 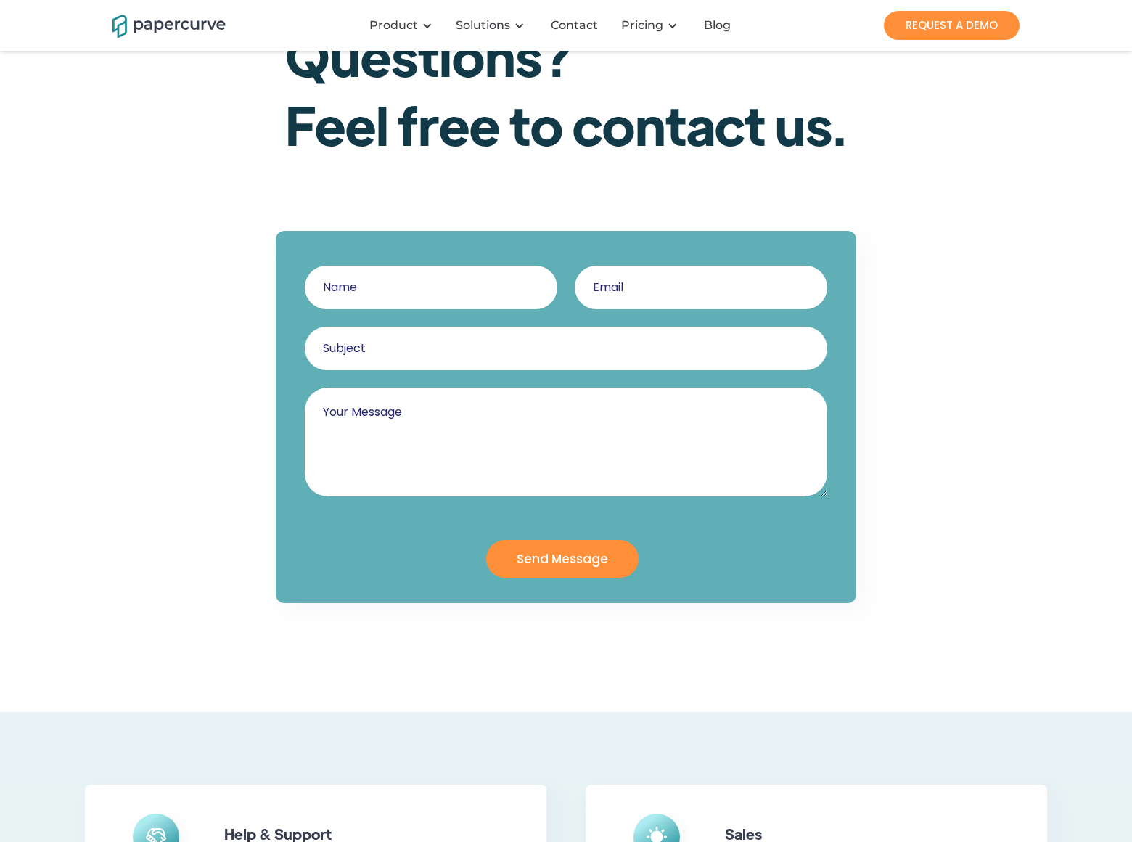 What do you see at coordinates (719, 25) in the screenshot?
I see `a: Blog` at bounding box center [719, 25].